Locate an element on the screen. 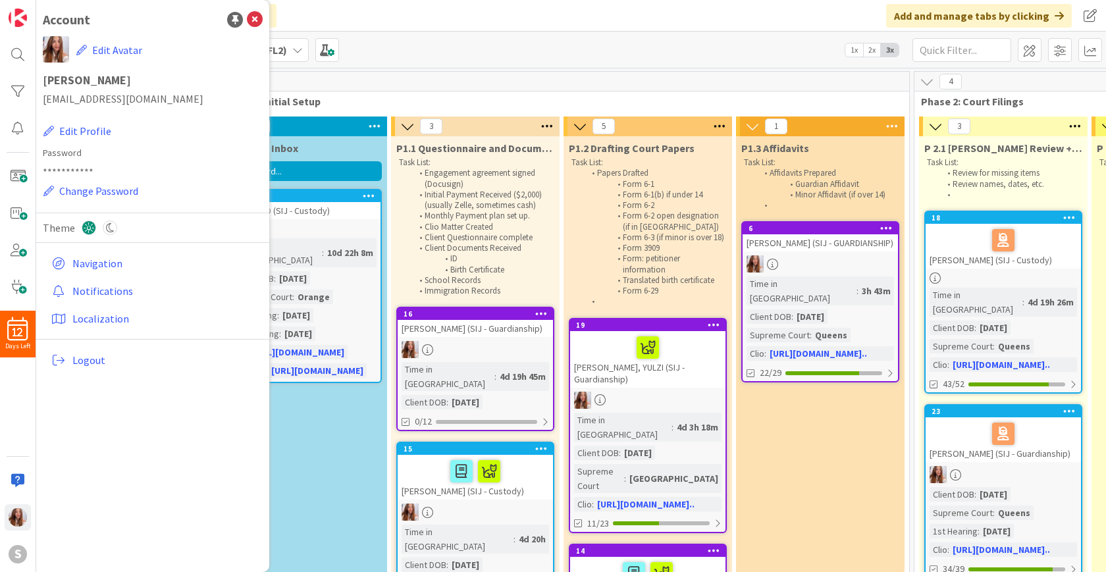  li: Initial Payment Received ($2,000) (usually Zelle, sometimes cash) is located at coordinates (482, 200).